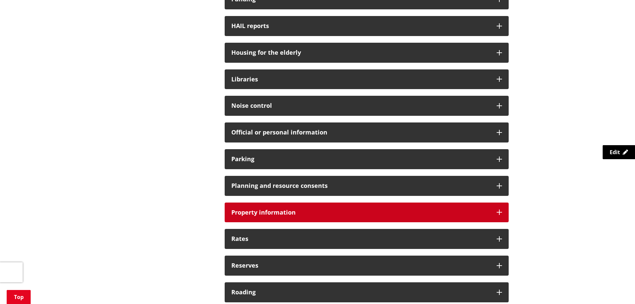 The image size is (635, 304). I want to click on h3: Roading, so click(361, 292).